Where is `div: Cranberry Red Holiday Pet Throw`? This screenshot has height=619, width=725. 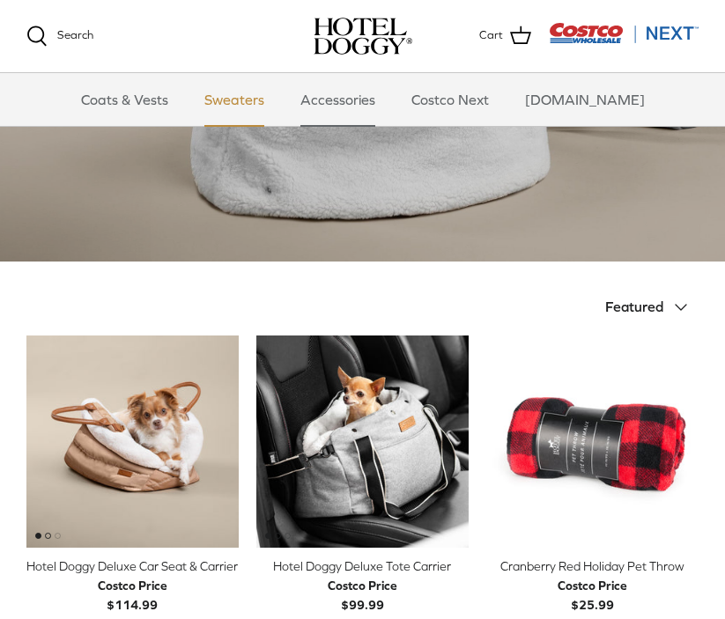
div: Cranberry Red Holiday Pet Throw is located at coordinates (592, 567).